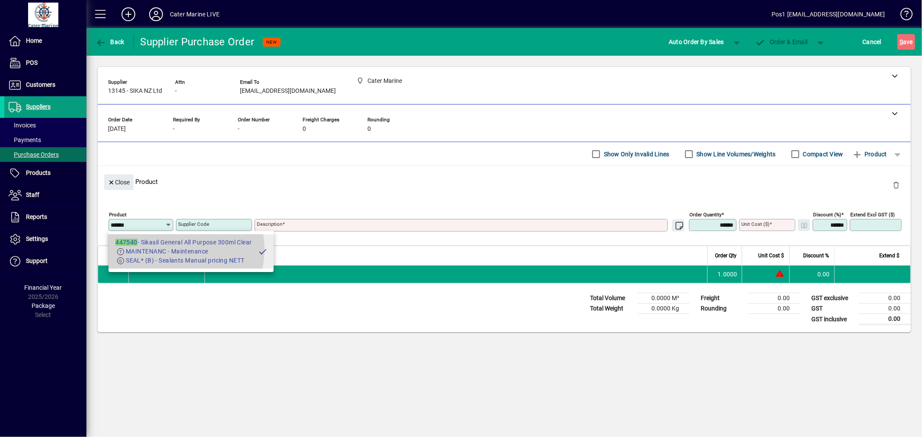 The width and height of the screenshot is (922, 437). What do you see at coordinates (45, 63) in the screenshot?
I see `a: POS` at bounding box center [45, 63].